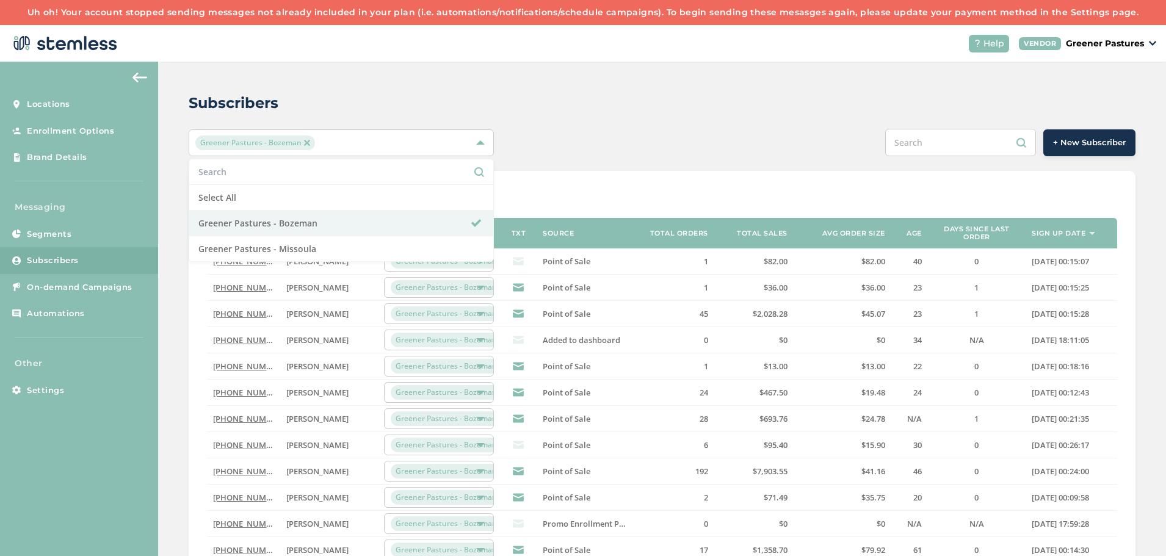 Image resolution: width=1166 pixels, height=556 pixels. I want to click on li: Greener Pastures - Missoula, so click(341, 249).